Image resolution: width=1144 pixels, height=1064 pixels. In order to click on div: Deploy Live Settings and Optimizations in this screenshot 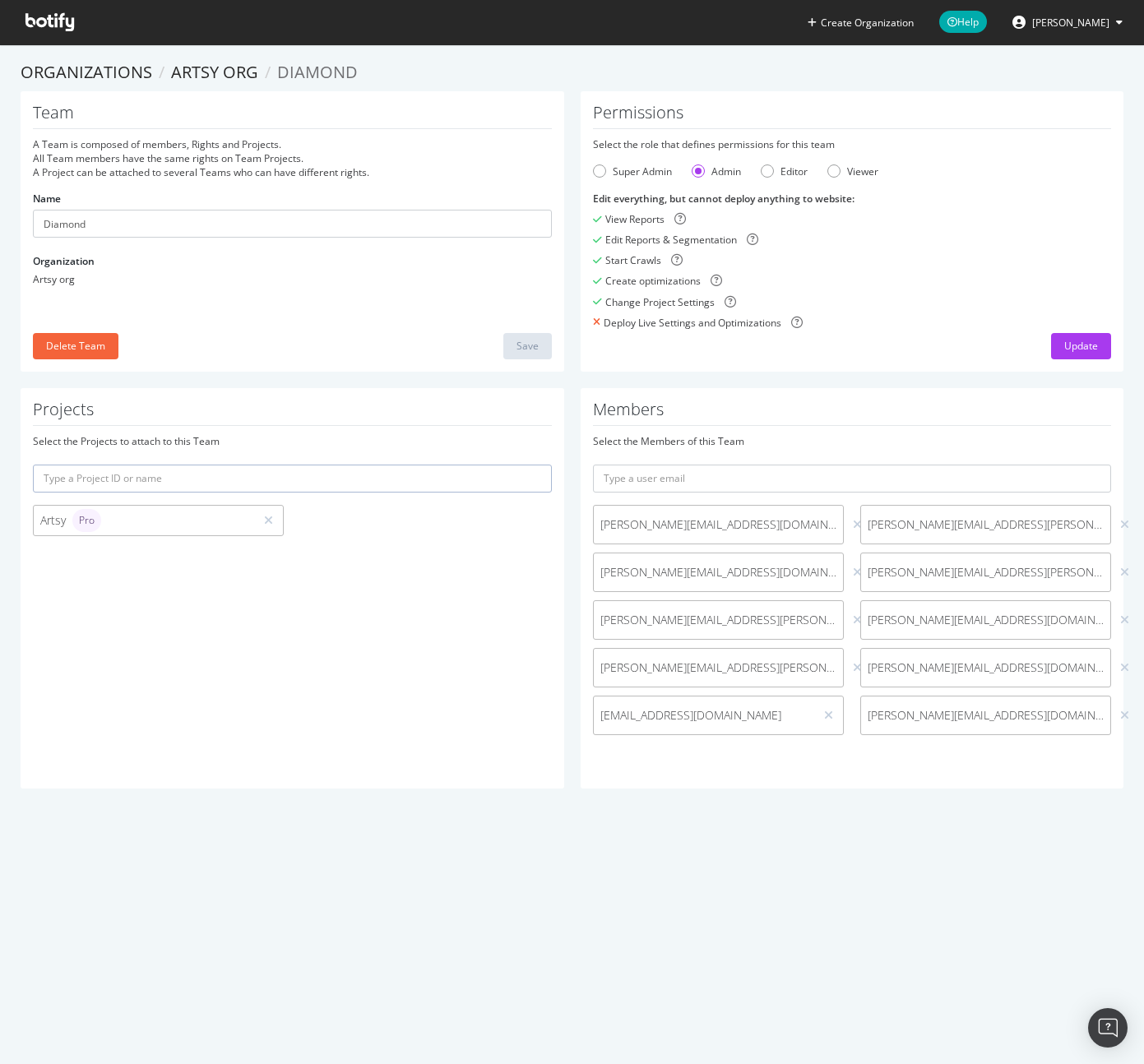, I will do `click(692, 322)`.